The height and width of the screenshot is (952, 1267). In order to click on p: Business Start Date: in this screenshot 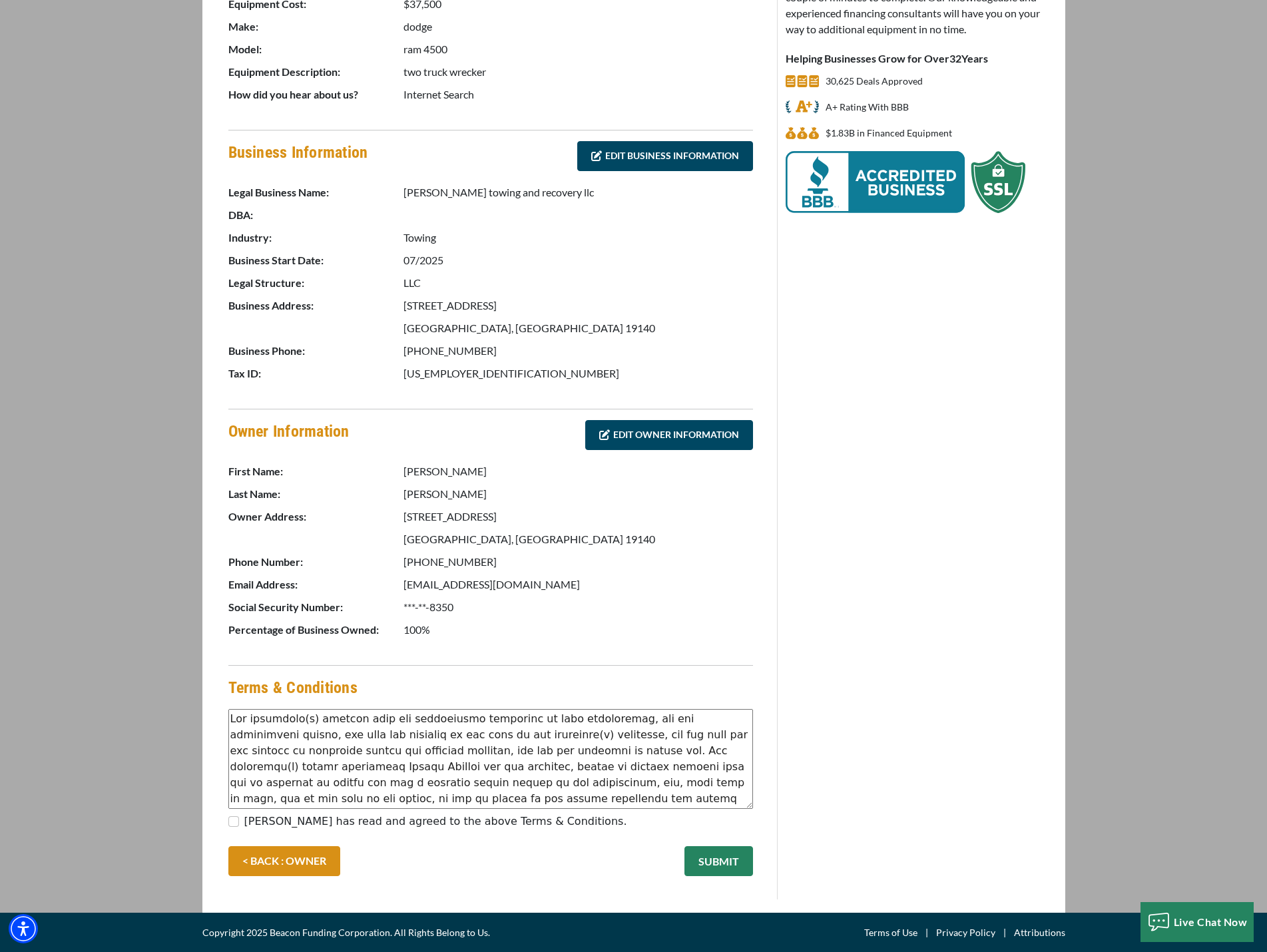, I will do `click(315, 261)`.